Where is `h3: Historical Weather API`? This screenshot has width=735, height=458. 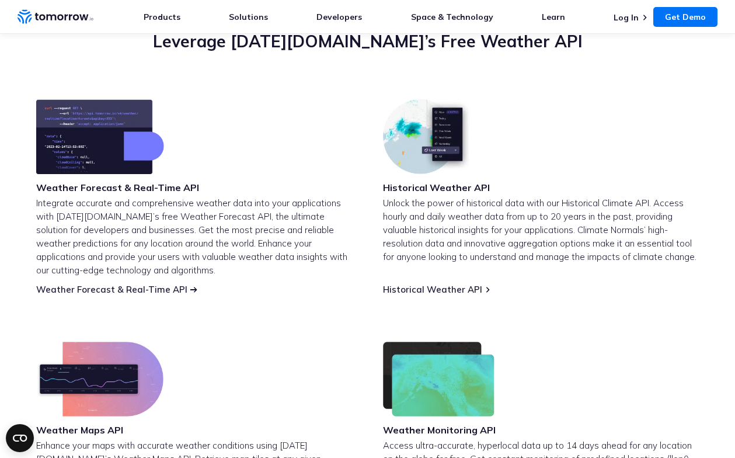 h3: Historical Weather API is located at coordinates (436, 187).